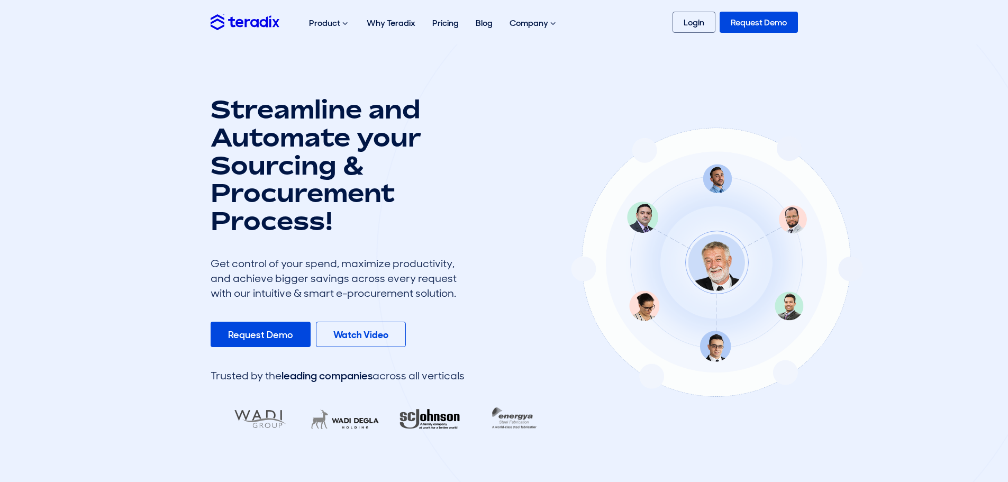 The height and width of the screenshot is (482, 1008). Describe the element at coordinates (391, 23) in the screenshot. I see `a: Why Teradix` at that location.